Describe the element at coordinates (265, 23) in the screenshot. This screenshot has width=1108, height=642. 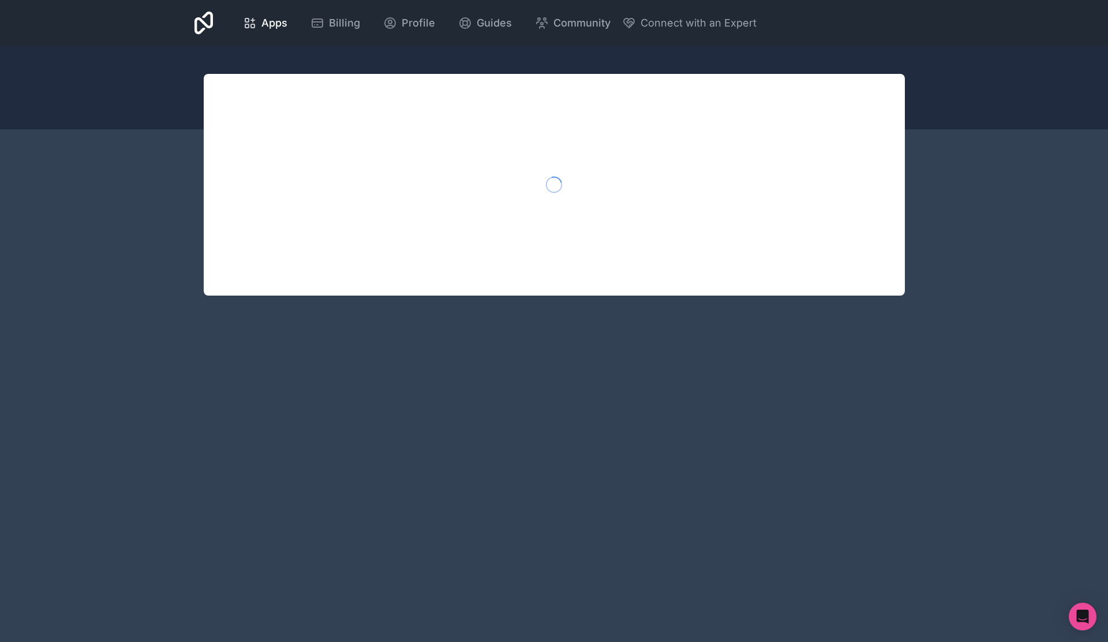
I see `a: Apps` at that location.